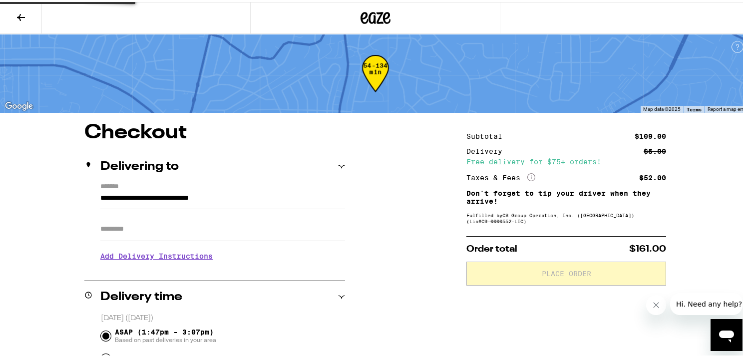  What do you see at coordinates (165, 334) in the screenshot?
I see `span: ASAP (1:47pm - 3:07pm)` at bounding box center [165, 334].